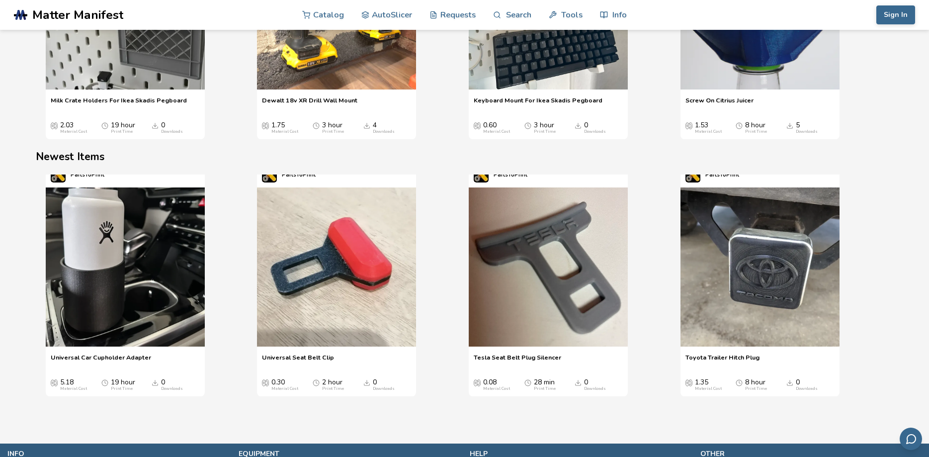 The height and width of the screenshot is (457, 929). Describe the element at coordinates (497, 128) in the screenshot. I see `div: 0.60` at that location.